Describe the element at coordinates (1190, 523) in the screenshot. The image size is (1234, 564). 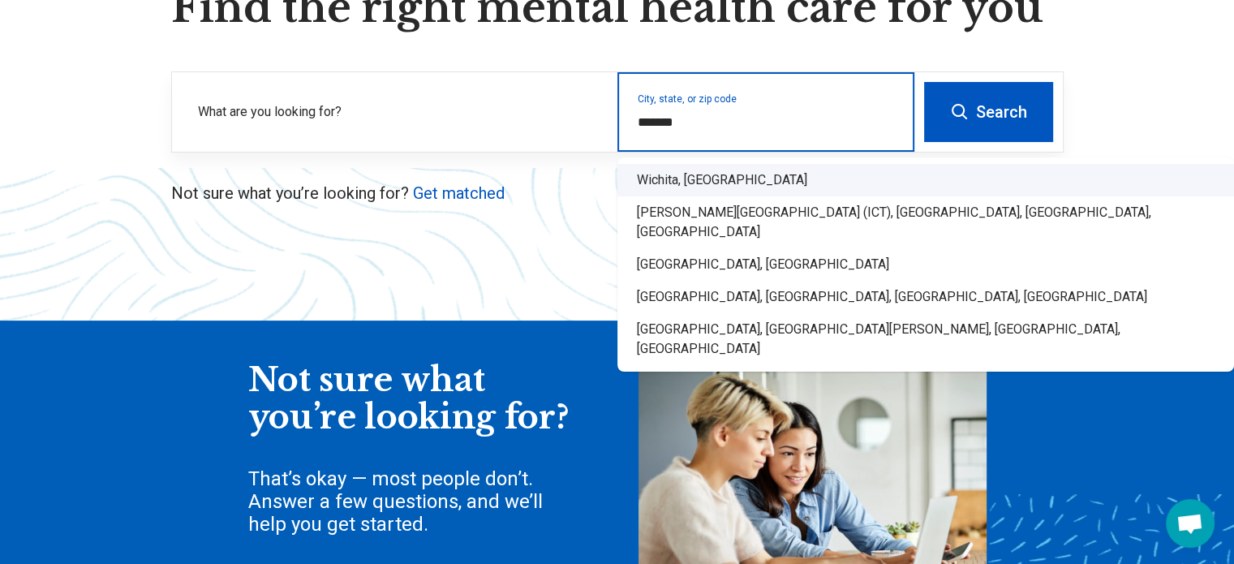
I see `div: Open chat` at that location.